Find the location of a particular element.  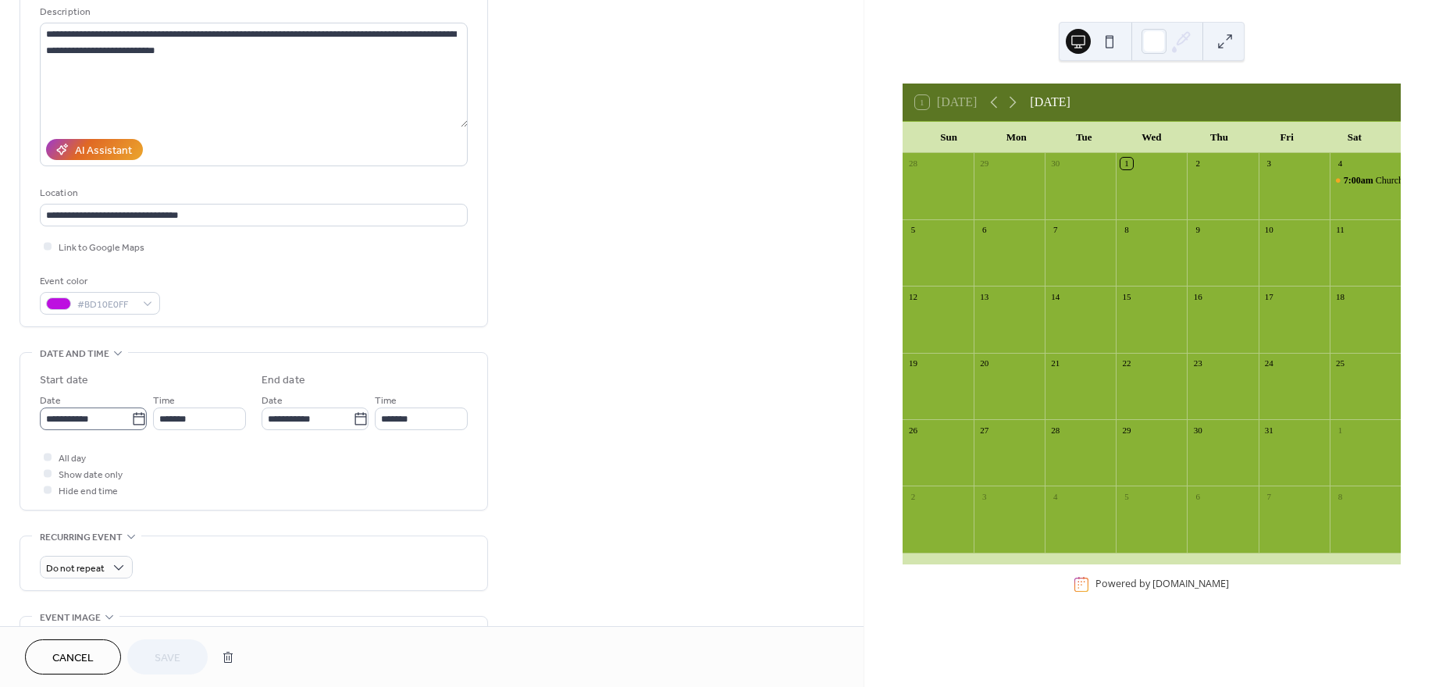

div: Powered by is located at coordinates (1162, 584).